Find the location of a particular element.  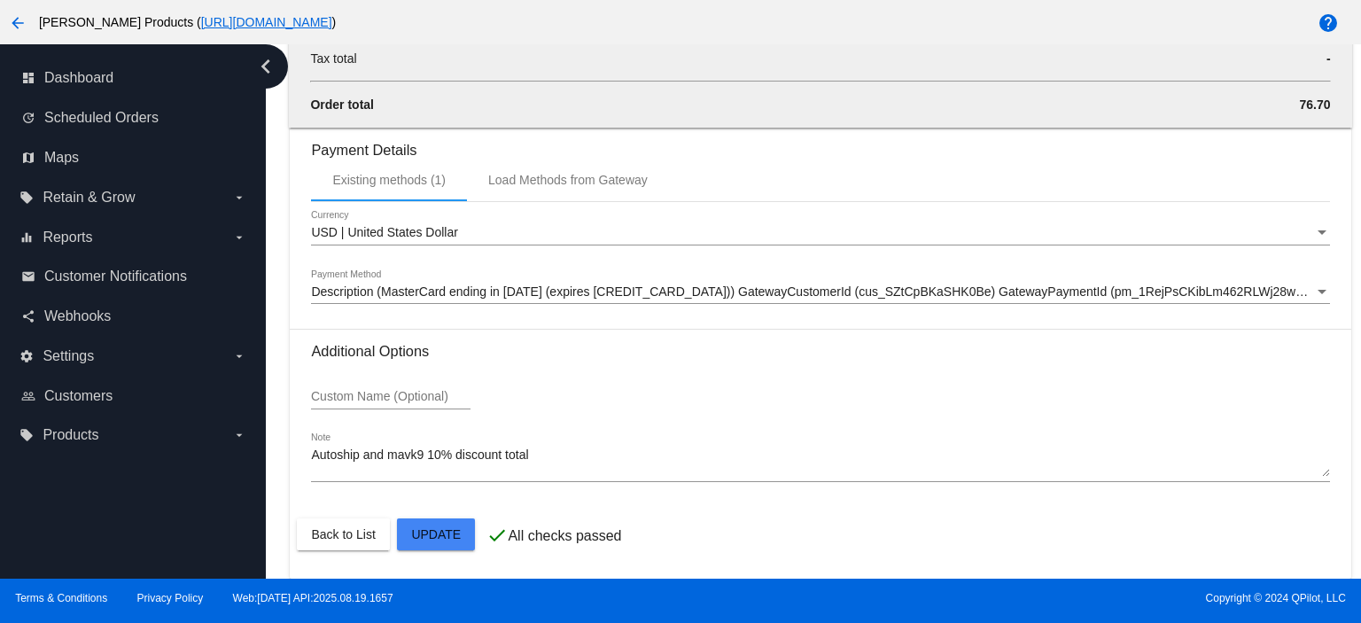

i: equalizer is located at coordinates (27, 238).